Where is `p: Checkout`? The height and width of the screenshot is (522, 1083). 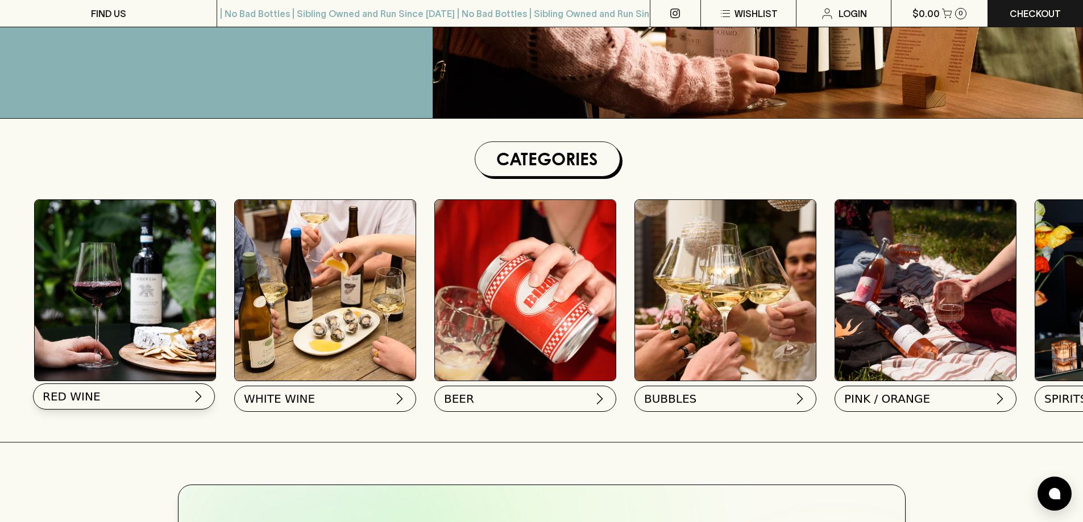 p: Checkout is located at coordinates (1035, 14).